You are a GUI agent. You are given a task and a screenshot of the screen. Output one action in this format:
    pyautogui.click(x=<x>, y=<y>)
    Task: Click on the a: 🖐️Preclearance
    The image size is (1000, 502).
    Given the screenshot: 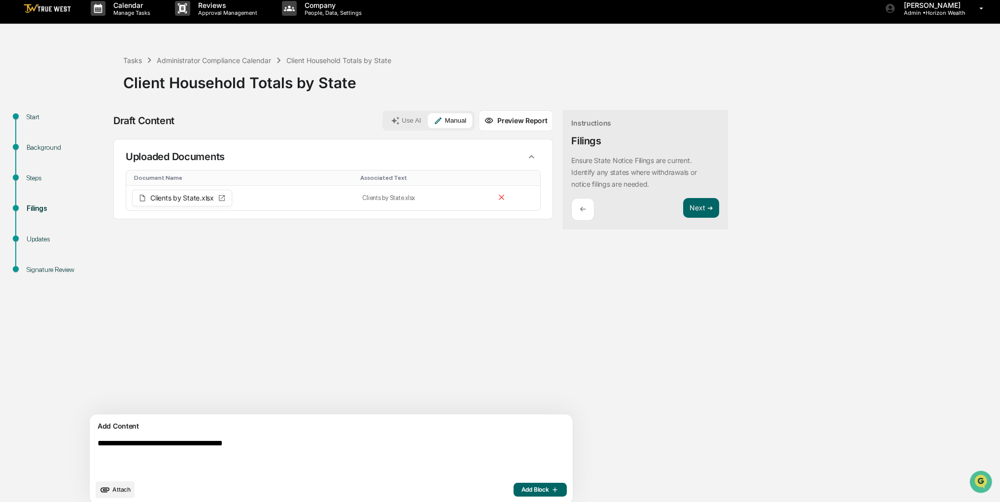 What is the action you would take?
    pyautogui.click(x=36, y=179)
    